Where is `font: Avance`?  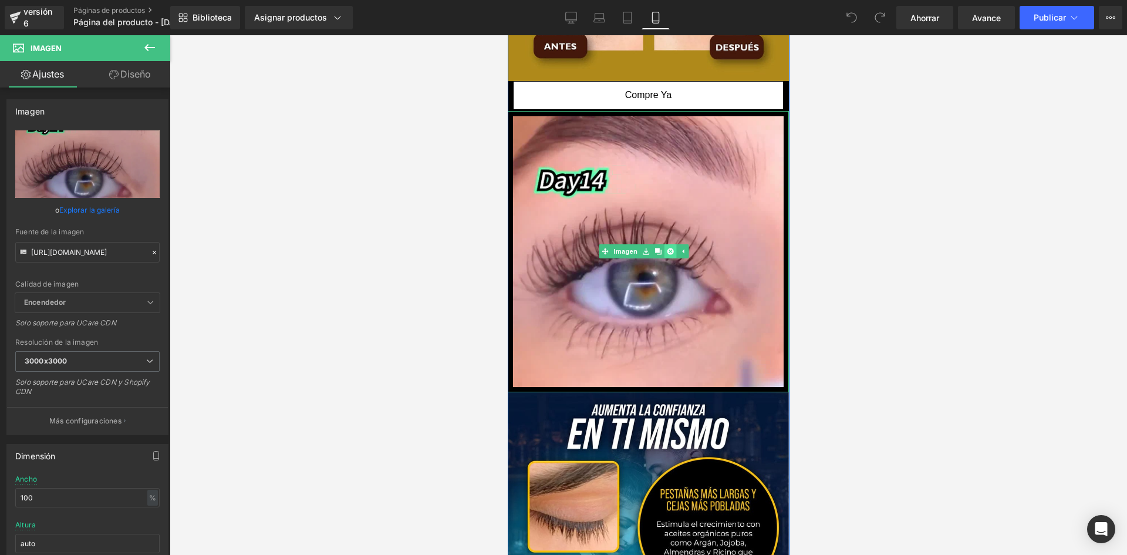
font: Avance is located at coordinates (986, 18).